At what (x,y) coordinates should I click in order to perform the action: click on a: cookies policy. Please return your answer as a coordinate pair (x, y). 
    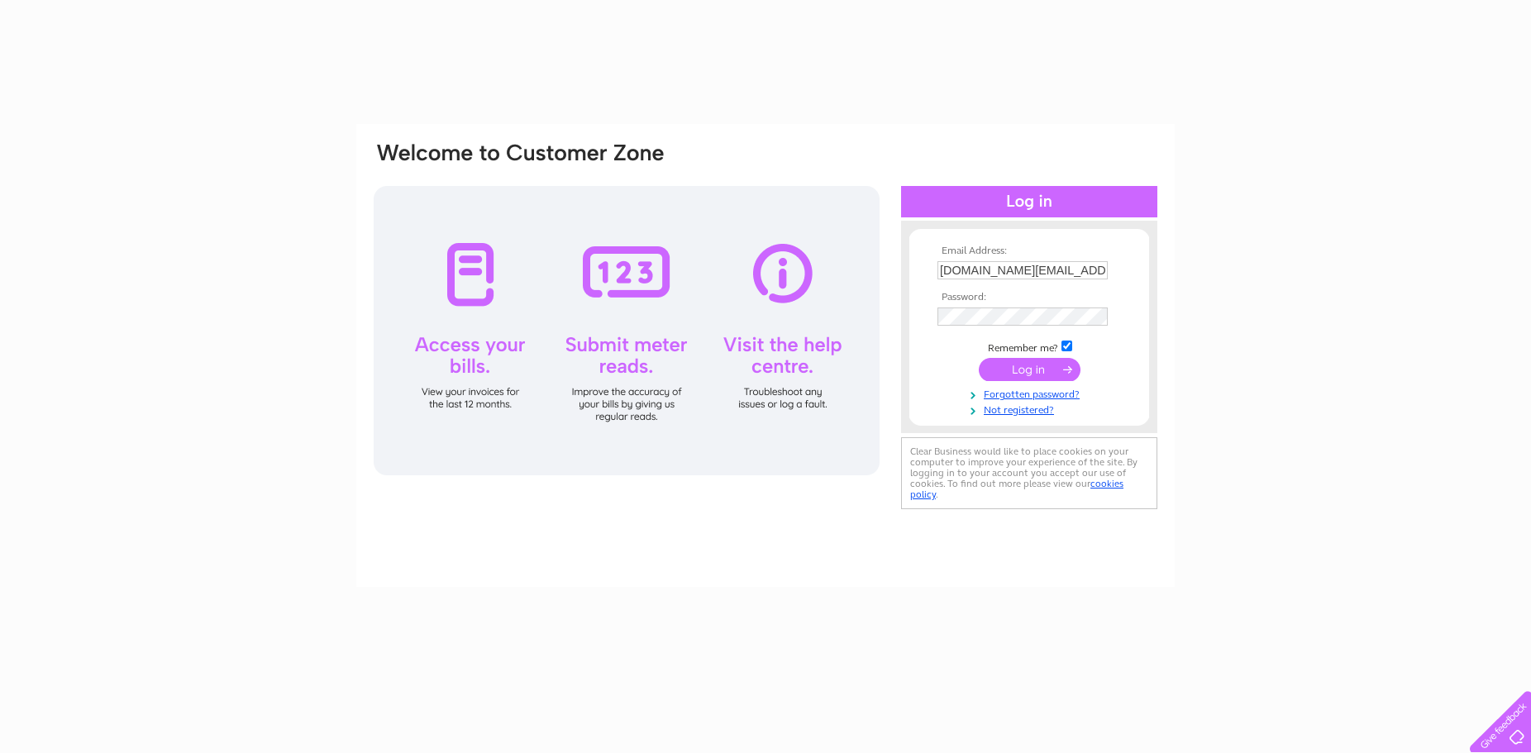
    Looking at the image, I should click on (1017, 488).